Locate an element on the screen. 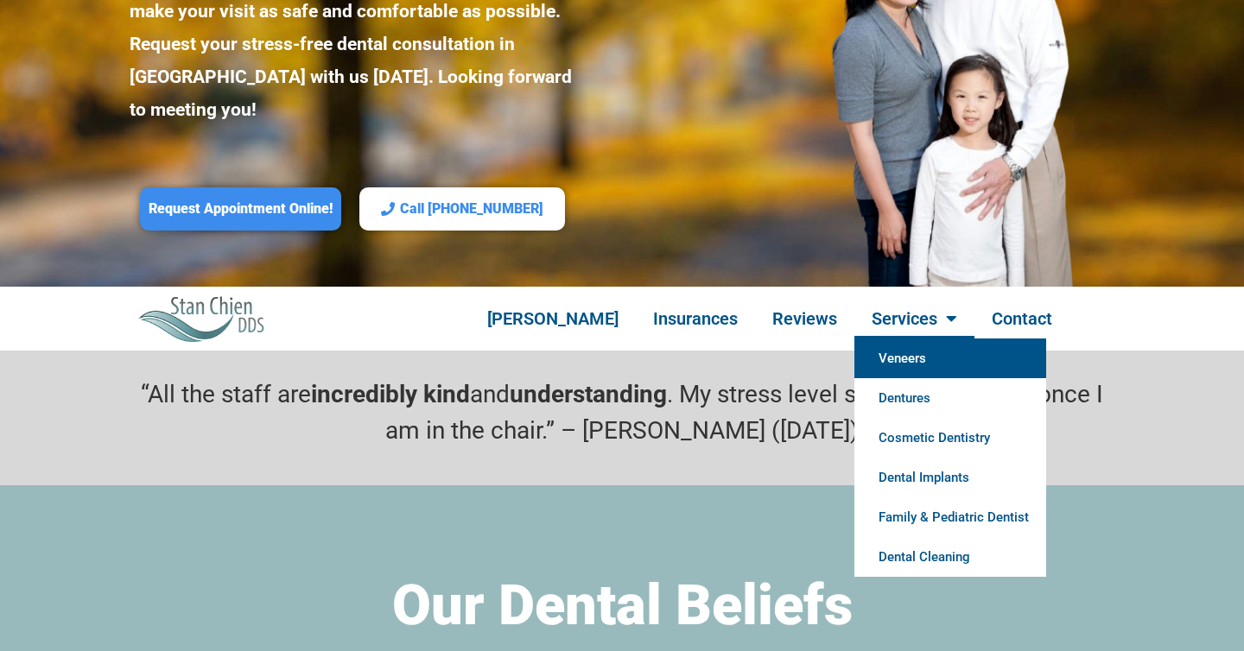 Image resolution: width=1244 pixels, height=651 pixels. a: Dental Cleaning is located at coordinates (950, 557).